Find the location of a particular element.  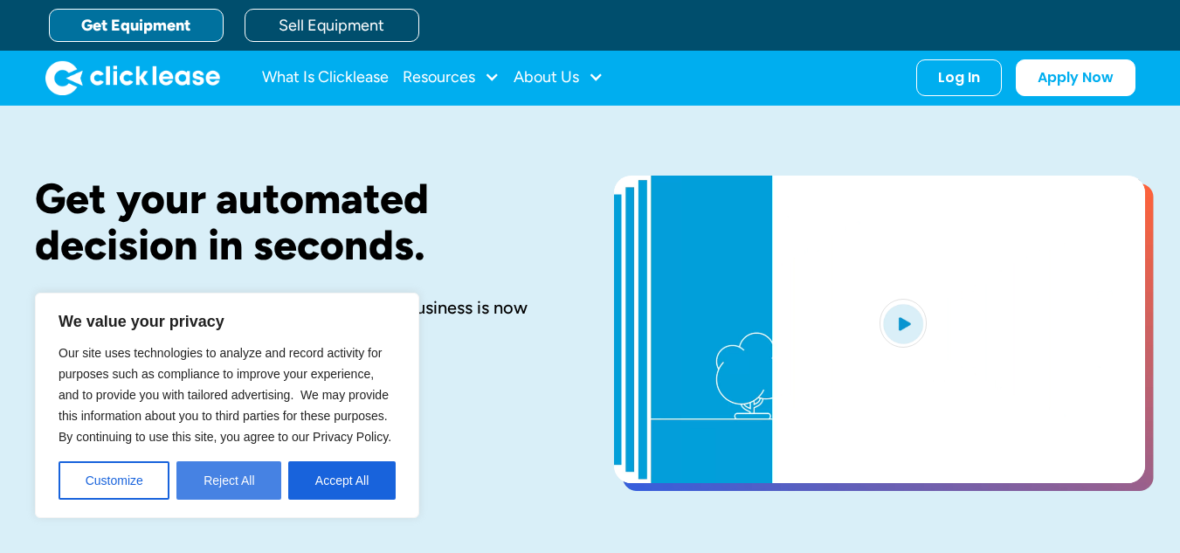

span: Our site uses technologies to analyze and record activity for purposes such as compliance to impr... is located at coordinates (224, 395).